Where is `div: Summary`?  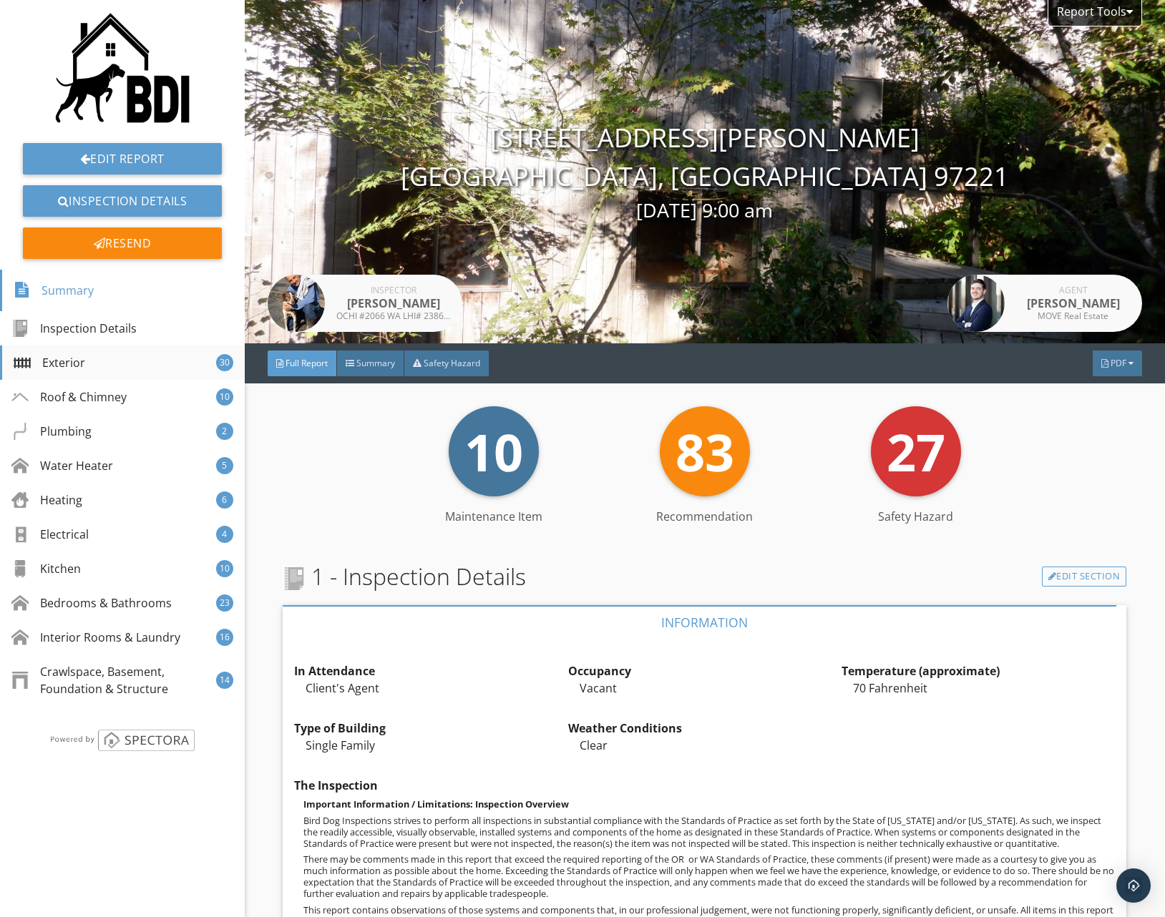 div: Summary is located at coordinates (54, 291).